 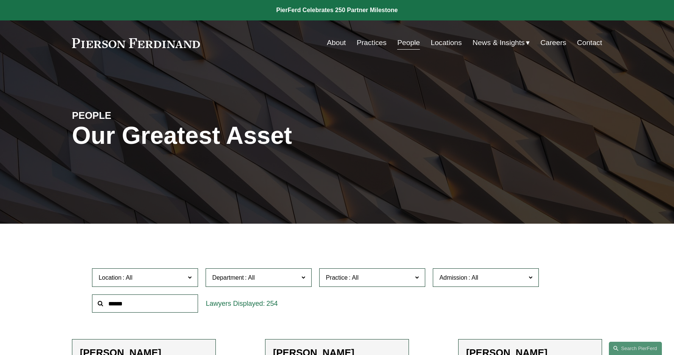 I want to click on h4: PEOPLE, so click(x=138, y=115).